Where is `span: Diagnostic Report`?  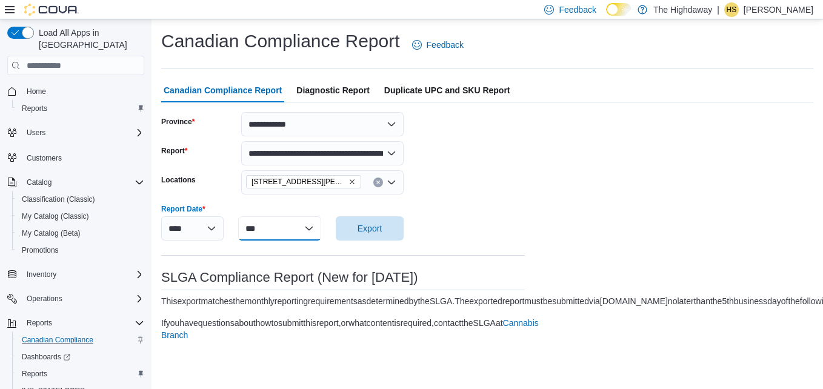
span: Diagnostic Report is located at coordinates (333, 90).